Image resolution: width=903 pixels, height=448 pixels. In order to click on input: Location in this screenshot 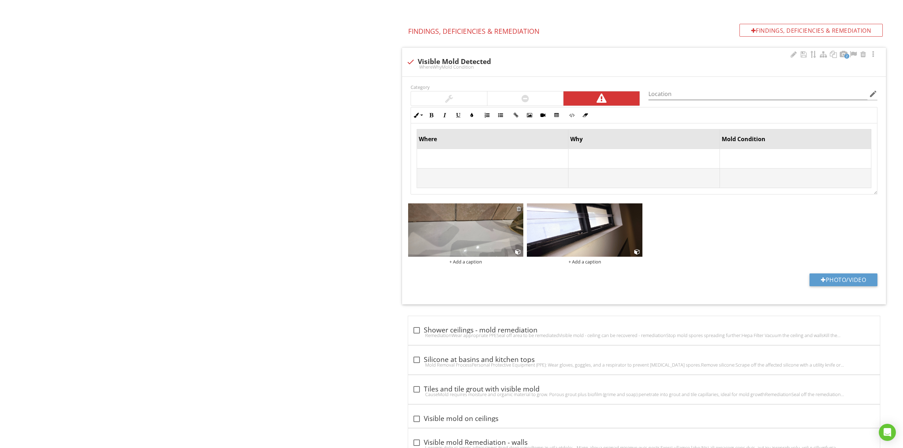, I will do `click(758, 94)`.